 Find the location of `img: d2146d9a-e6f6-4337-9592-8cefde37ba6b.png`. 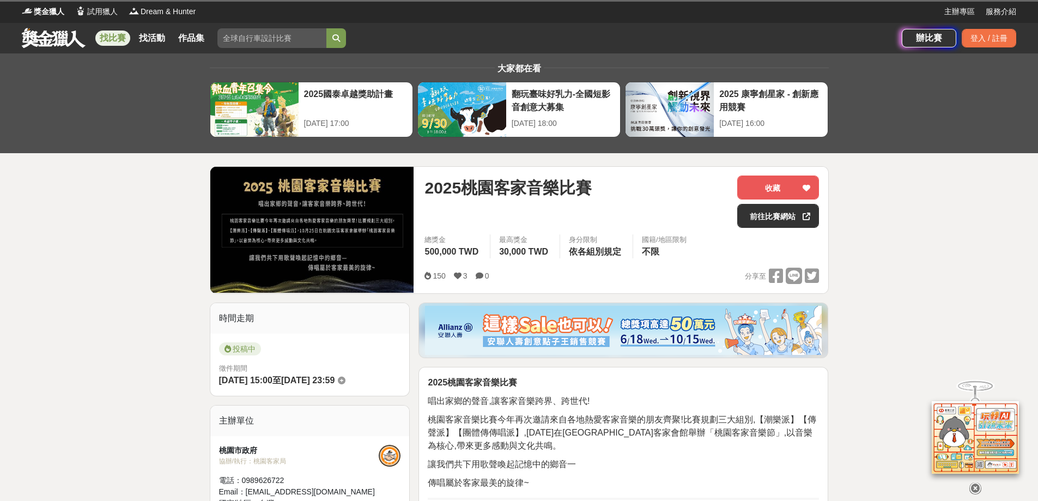

img: d2146d9a-e6f6-4337-9592-8cefde37ba6b.png is located at coordinates (976, 437).